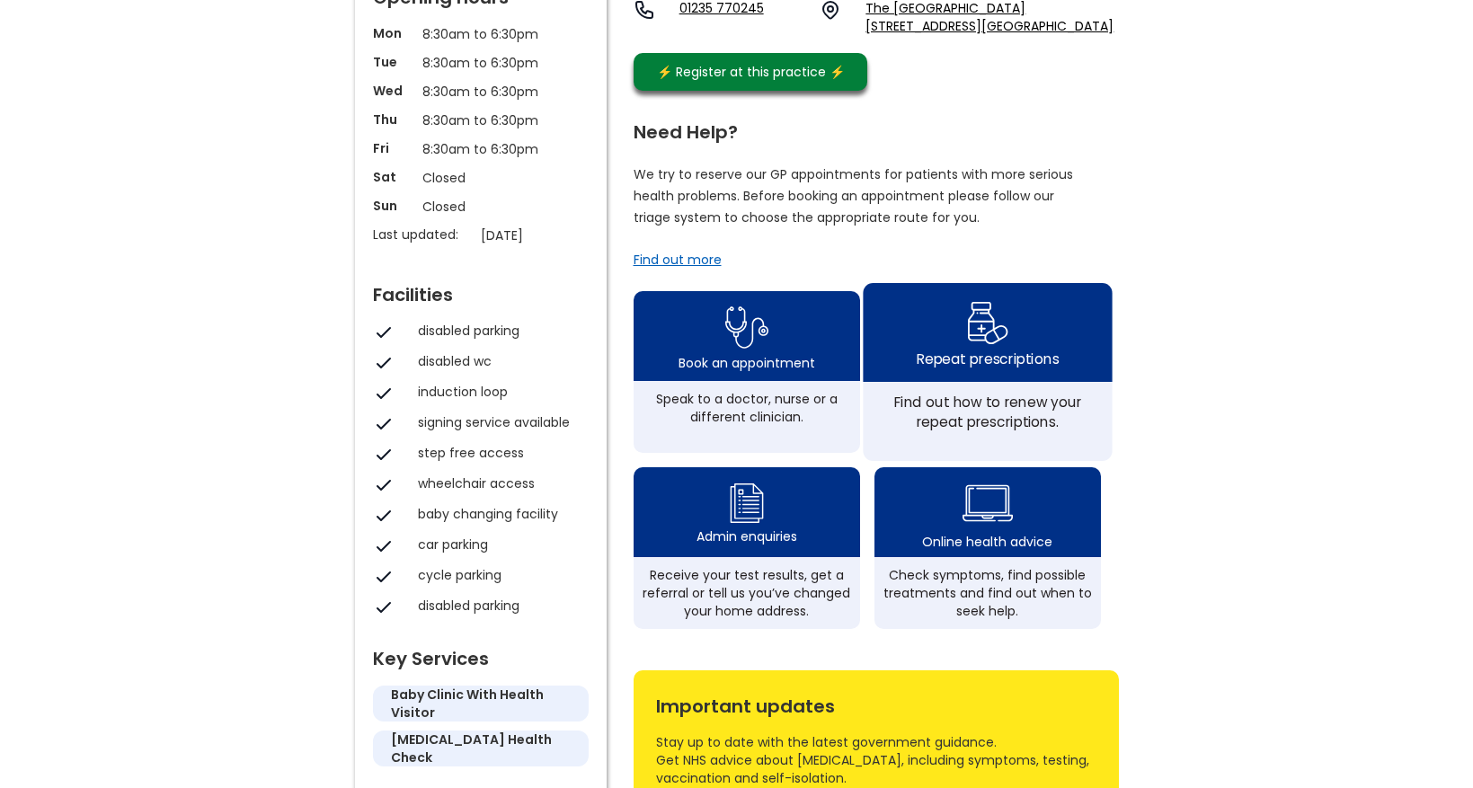 The width and height of the screenshot is (1473, 788). What do you see at coordinates (393, 33) in the screenshot?
I see `p: Mon` at bounding box center [393, 33].